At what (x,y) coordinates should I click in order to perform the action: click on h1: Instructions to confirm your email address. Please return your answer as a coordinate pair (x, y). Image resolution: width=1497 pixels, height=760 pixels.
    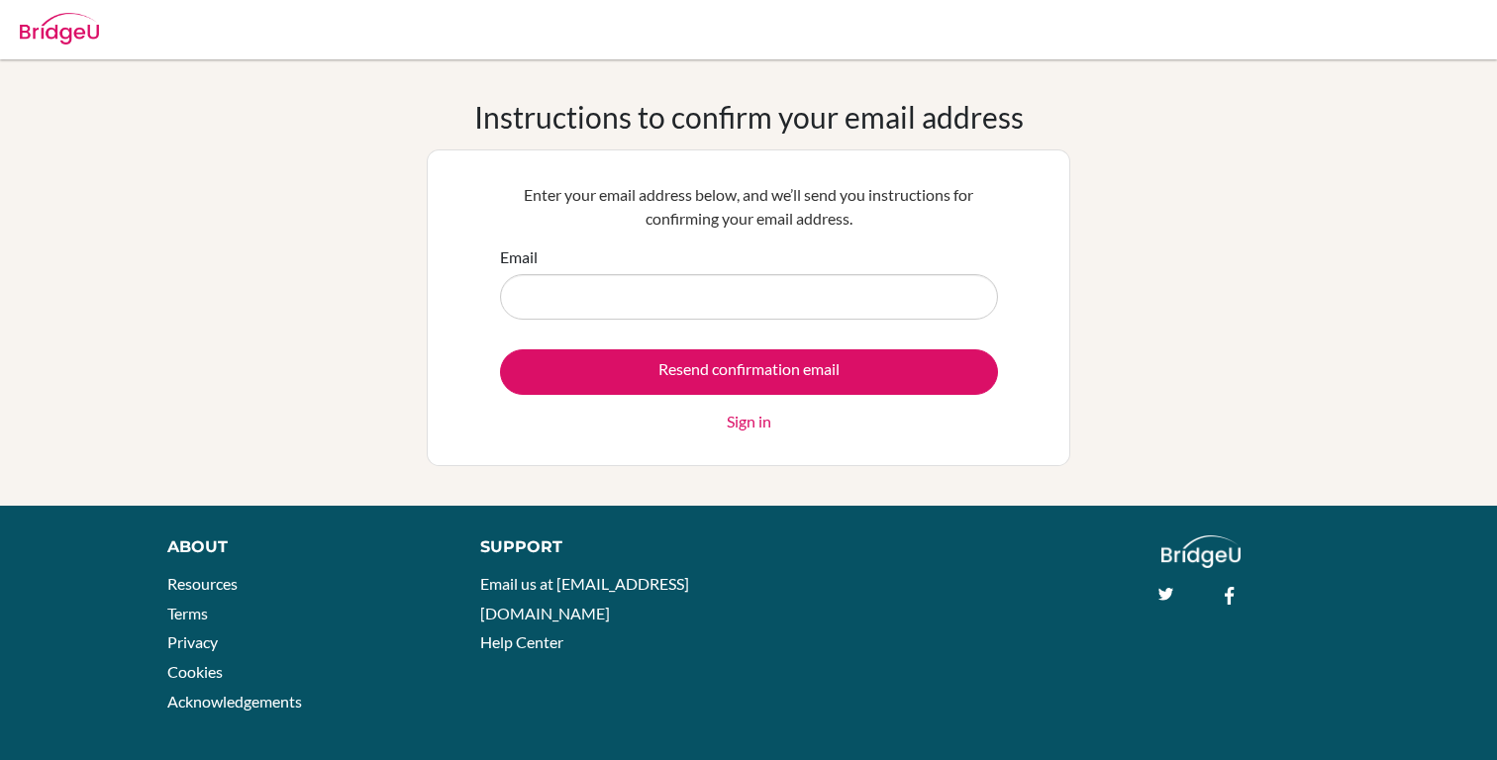
    Looking at the image, I should click on (749, 117).